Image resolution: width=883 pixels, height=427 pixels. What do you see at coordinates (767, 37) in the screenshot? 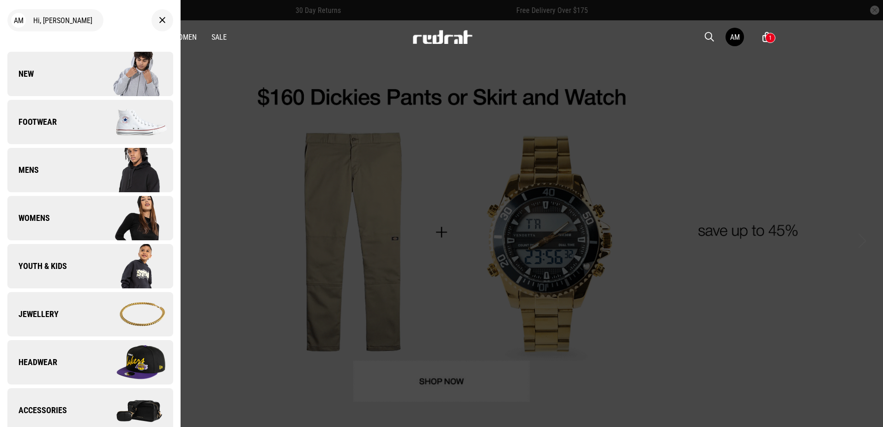
I see `a: 1` at bounding box center [767, 37].